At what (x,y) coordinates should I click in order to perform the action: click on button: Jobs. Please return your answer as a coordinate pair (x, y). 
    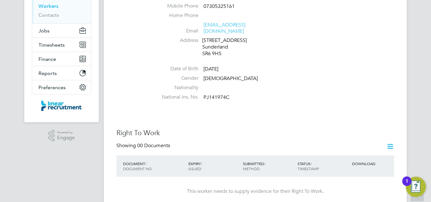
    Looking at the image, I should click on (62, 31).